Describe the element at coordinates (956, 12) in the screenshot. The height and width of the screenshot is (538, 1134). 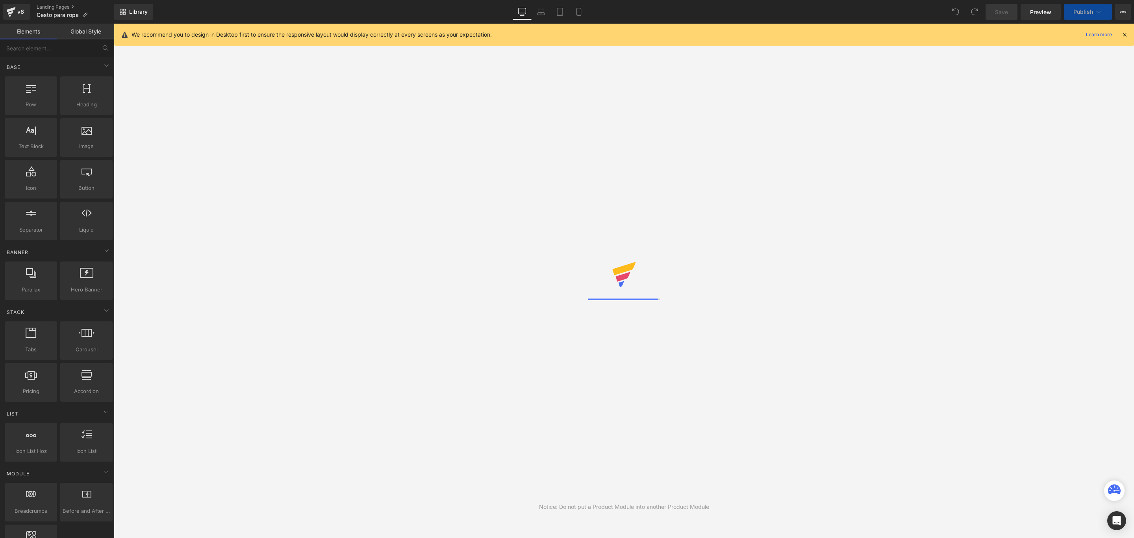
I see `button: Undo` at that location.